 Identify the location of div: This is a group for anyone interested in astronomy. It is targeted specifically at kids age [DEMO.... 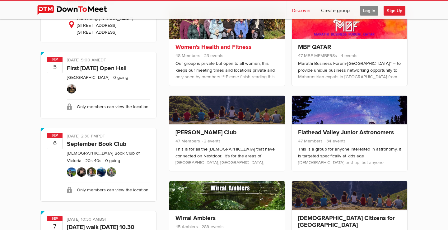
(350, 173).